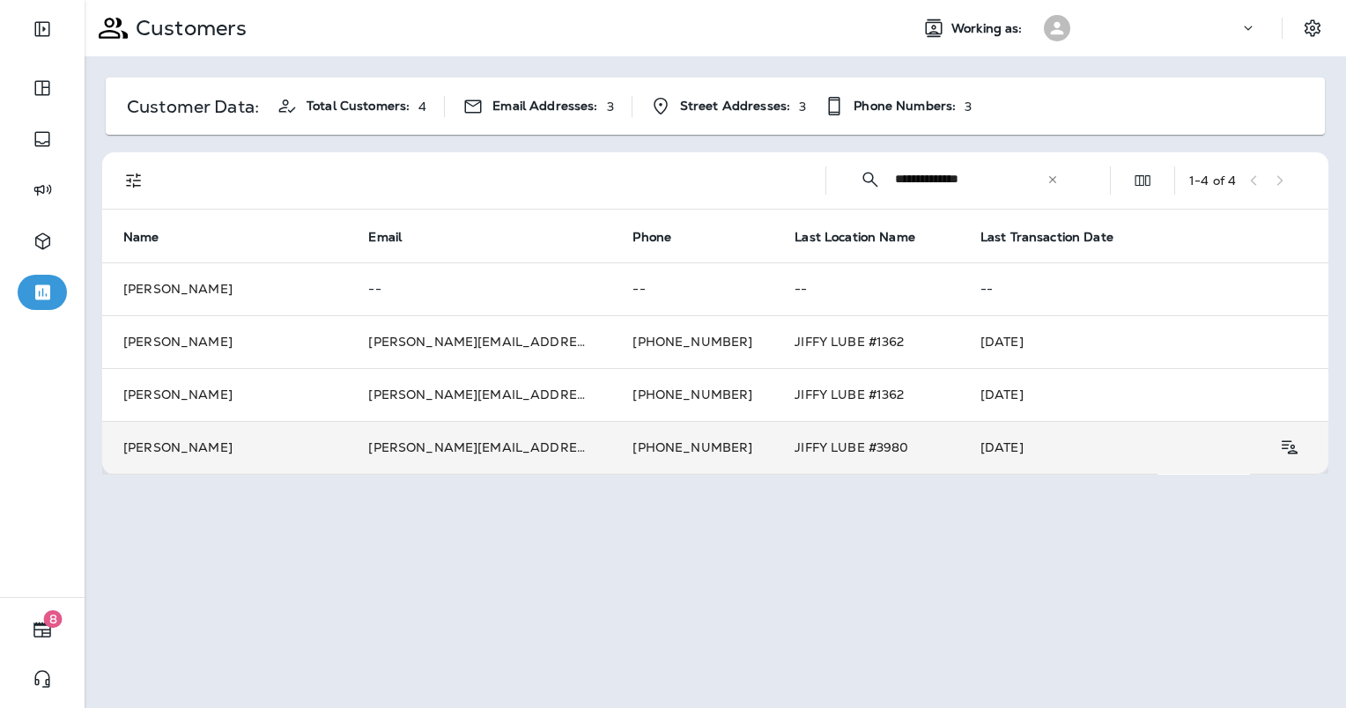  I want to click on button: Customer Details, so click(1288, 447).